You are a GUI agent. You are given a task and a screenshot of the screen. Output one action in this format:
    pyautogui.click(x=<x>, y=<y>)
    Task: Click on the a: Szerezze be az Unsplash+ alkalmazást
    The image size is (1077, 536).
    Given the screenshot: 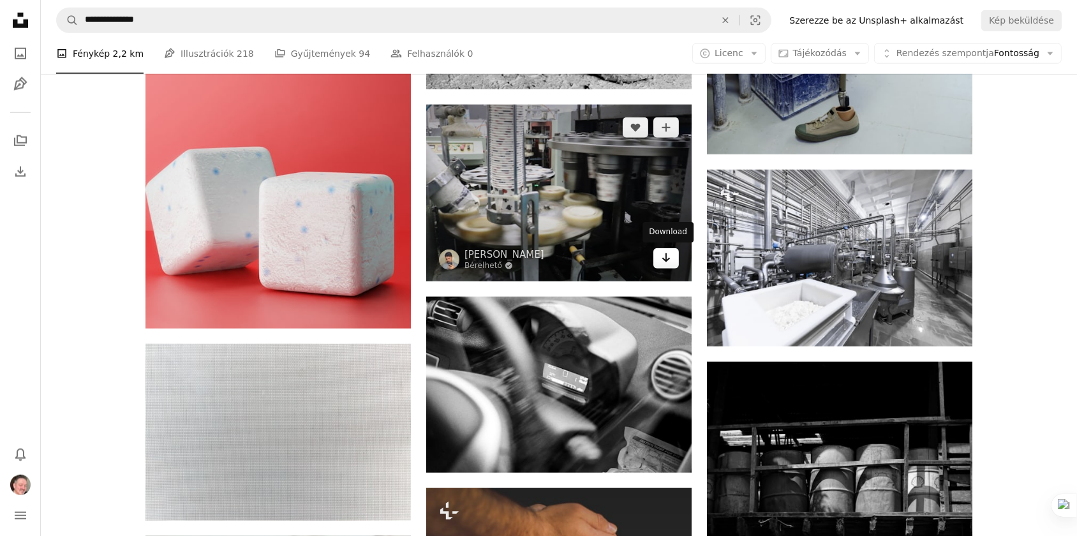 What is the action you would take?
    pyautogui.click(x=876, y=20)
    